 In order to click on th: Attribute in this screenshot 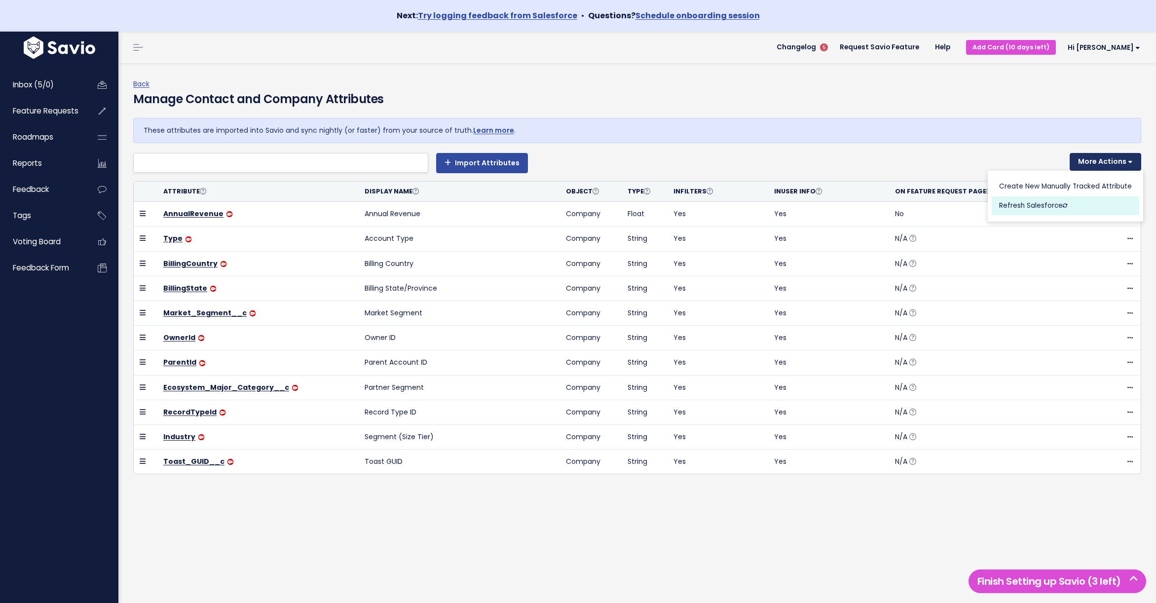, I will do `click(258, 191)`.